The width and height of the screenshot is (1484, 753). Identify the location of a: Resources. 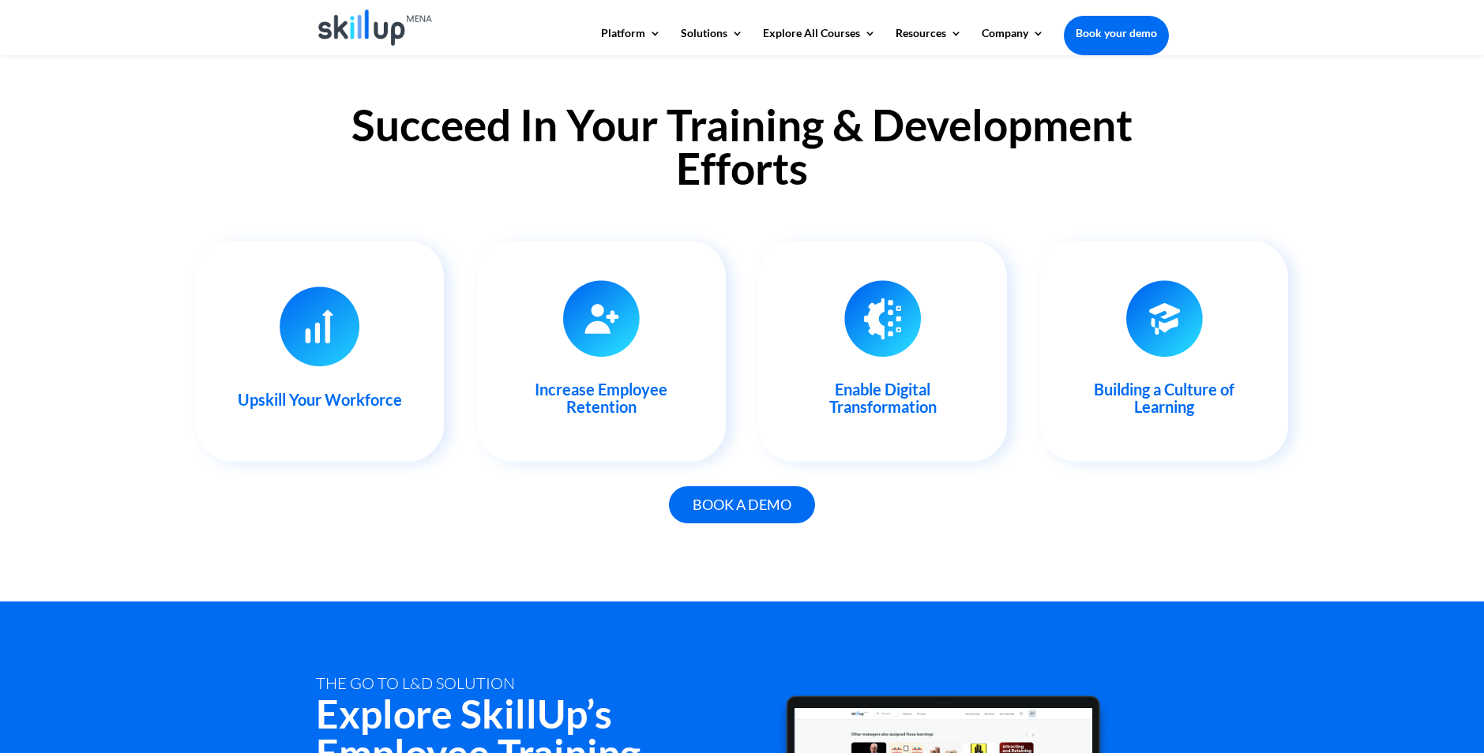
(929, 41).